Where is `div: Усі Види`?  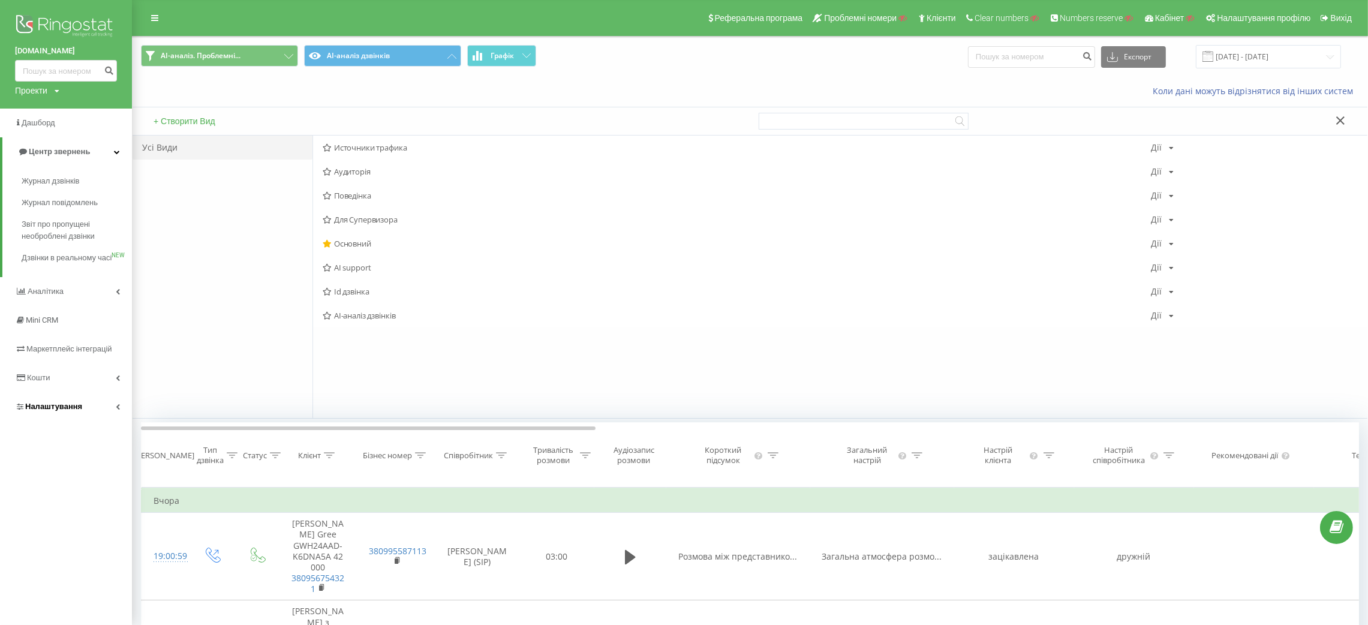 div: Усі Види is located at coordinates (222, 148).